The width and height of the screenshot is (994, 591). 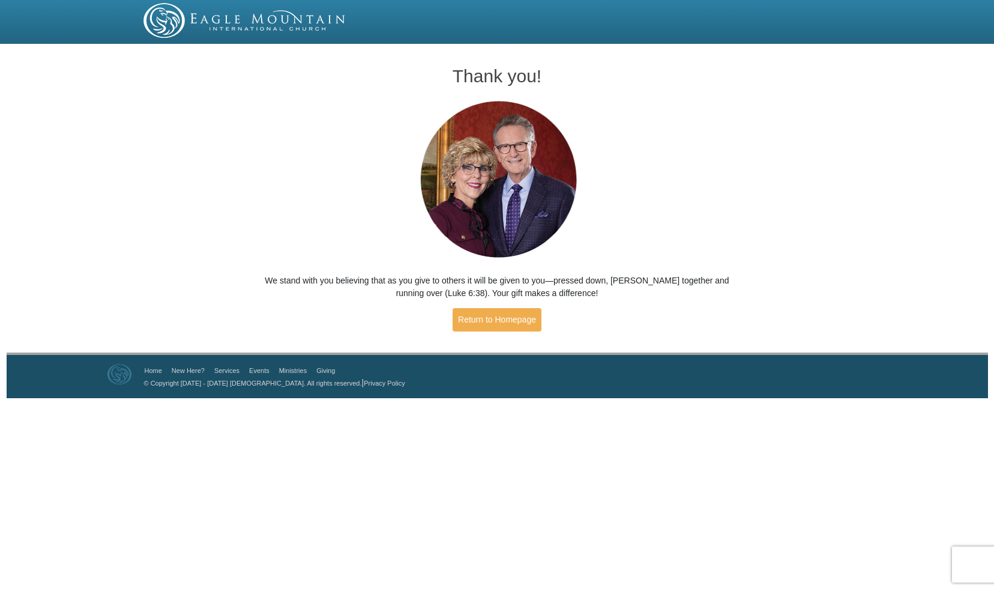 What do you see at coordinates (259, 370) in the screenshot?
I see `a: Events` at bounding box center [259, 370].